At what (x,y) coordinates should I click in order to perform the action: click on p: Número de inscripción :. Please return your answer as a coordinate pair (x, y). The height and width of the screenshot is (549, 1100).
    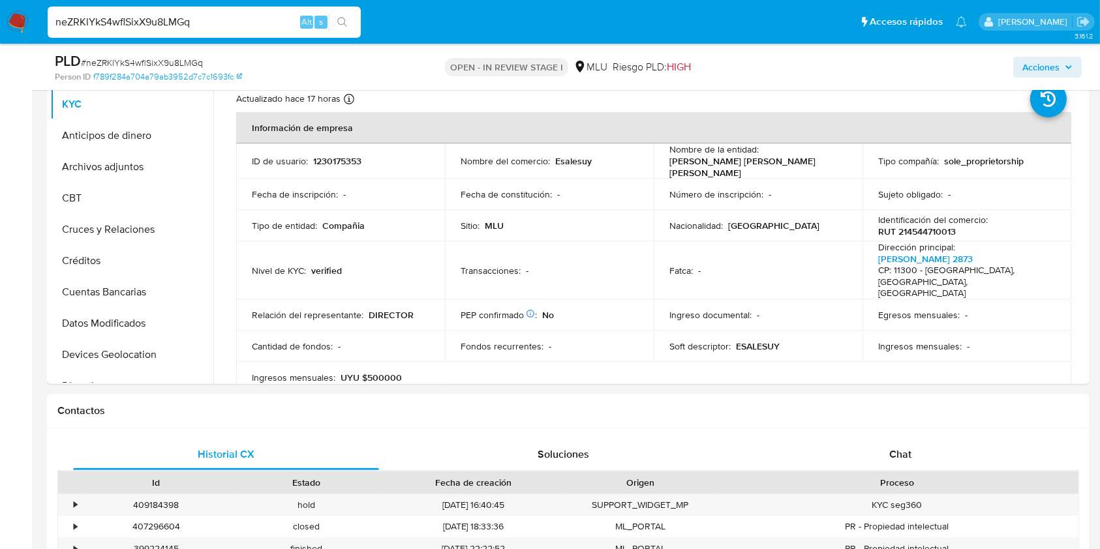
    Looking at the image, I should click on (716, 194).